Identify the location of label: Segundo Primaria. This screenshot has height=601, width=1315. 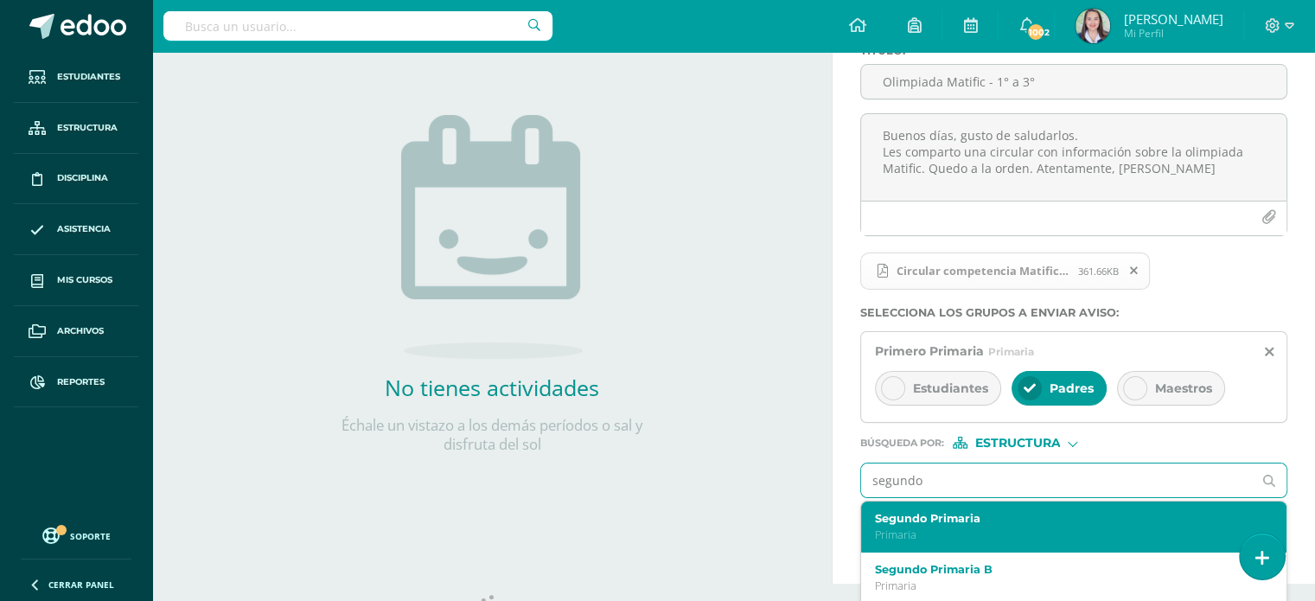
(1066, 518).